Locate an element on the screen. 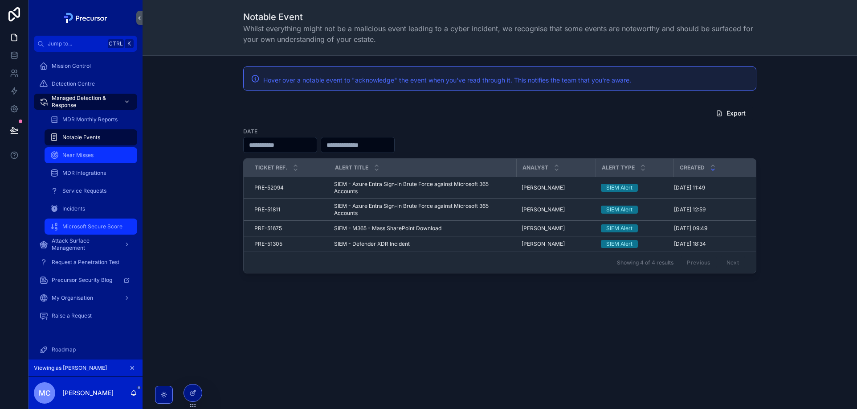  a: Service Requests is located at coordinates (91, 191).